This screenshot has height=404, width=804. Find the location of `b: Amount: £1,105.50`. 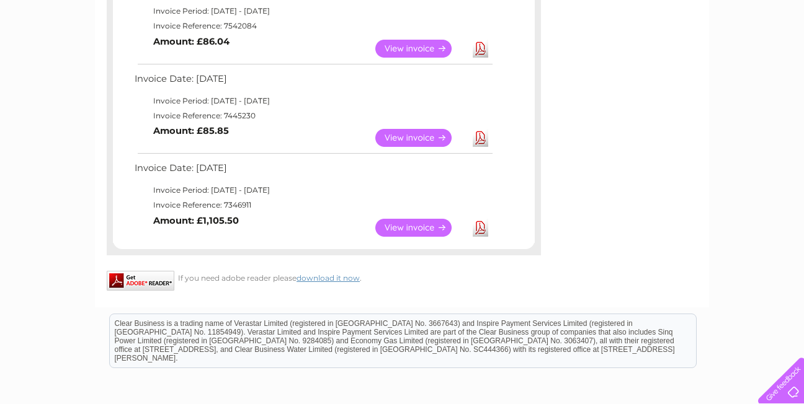

b: Amount: £1,105.50 is located at coordinates (196, 221).